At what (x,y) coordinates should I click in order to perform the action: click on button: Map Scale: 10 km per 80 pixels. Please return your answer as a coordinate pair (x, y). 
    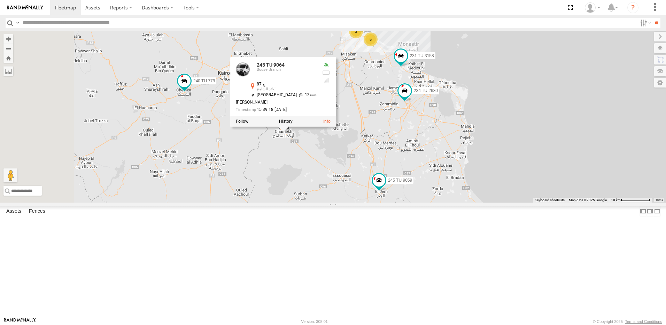
    Looking at the image, I should click on (630, 200).